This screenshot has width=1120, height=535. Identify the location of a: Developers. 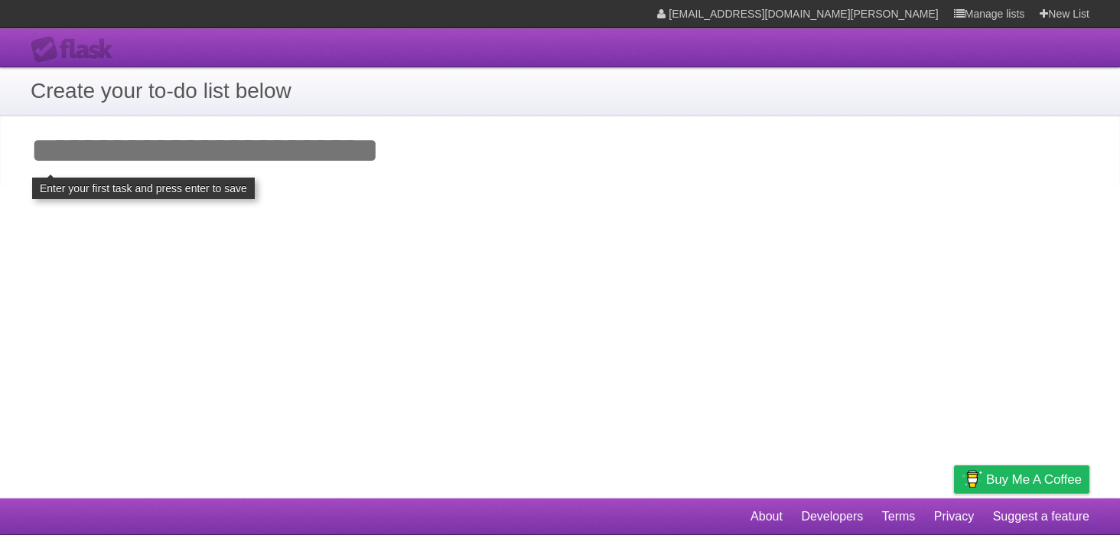
(832, 516).